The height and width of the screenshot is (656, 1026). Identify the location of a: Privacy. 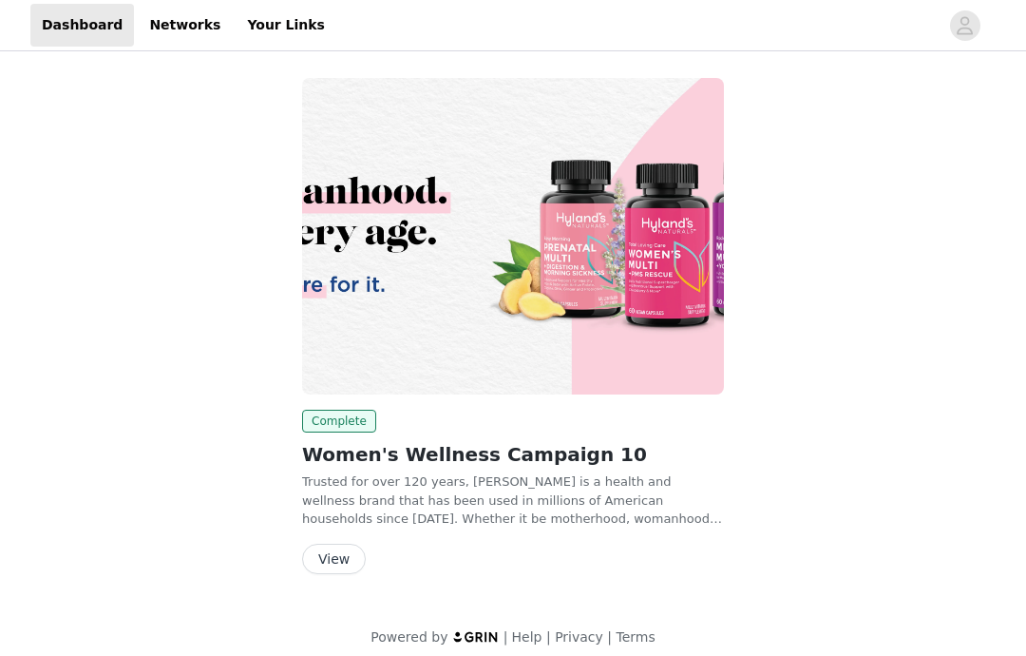
(579, 637).